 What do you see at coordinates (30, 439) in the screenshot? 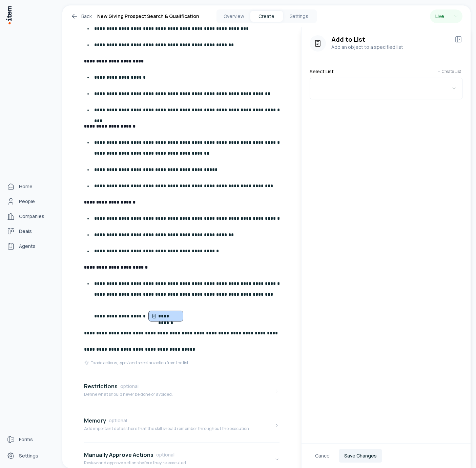
I see `a: Forms` at bounding box center [30, 439].